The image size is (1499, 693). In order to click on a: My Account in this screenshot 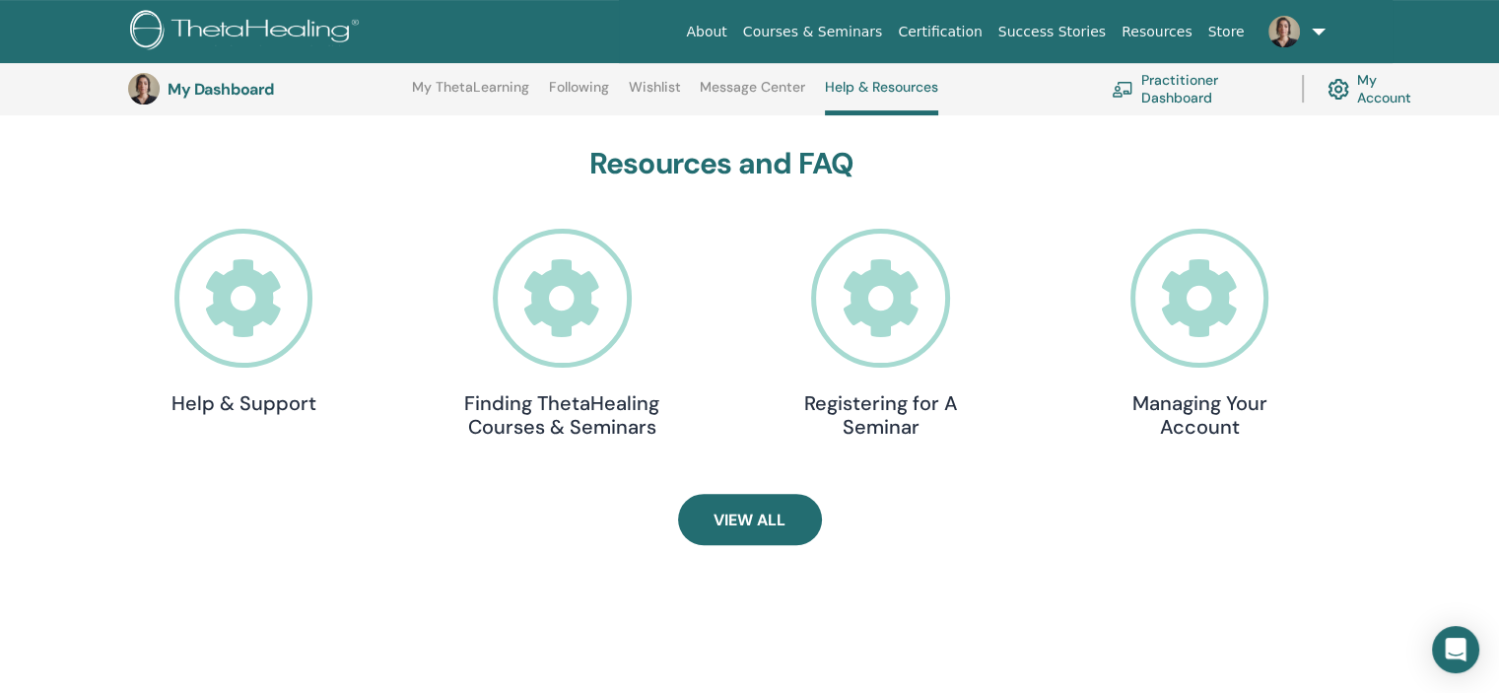, I will do `click(1377, 89)`.